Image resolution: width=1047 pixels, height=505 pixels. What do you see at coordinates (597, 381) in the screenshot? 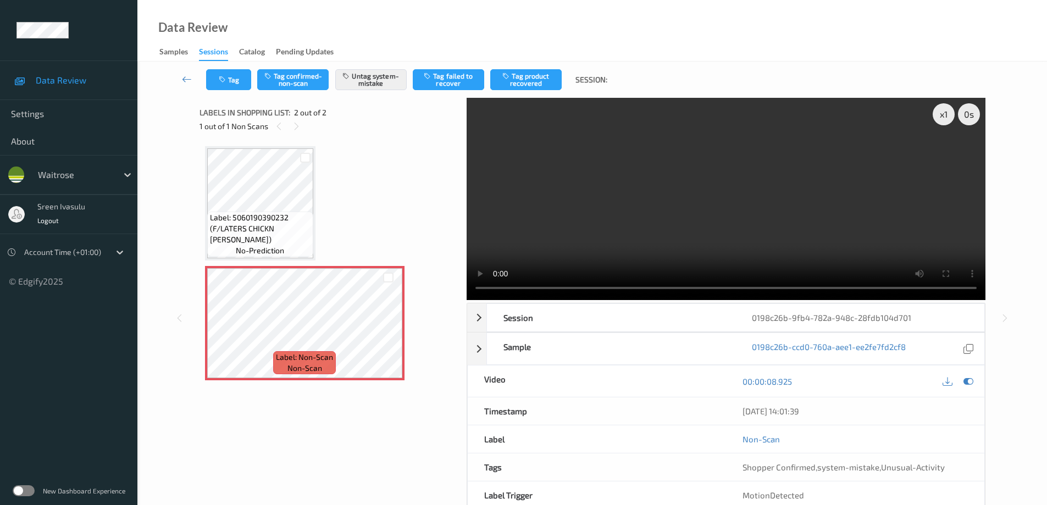
I see `div: Video` at bounding box center [597, 381].